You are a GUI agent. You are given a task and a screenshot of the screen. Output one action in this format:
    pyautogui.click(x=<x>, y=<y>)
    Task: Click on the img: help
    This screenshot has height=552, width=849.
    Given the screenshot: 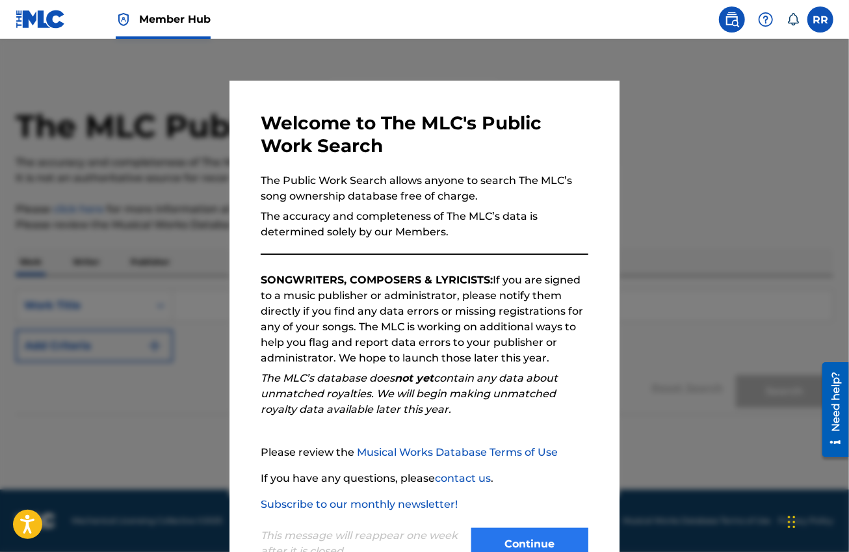 What is the action you would take?
    pyautogui.click(x=765, y=19)
    